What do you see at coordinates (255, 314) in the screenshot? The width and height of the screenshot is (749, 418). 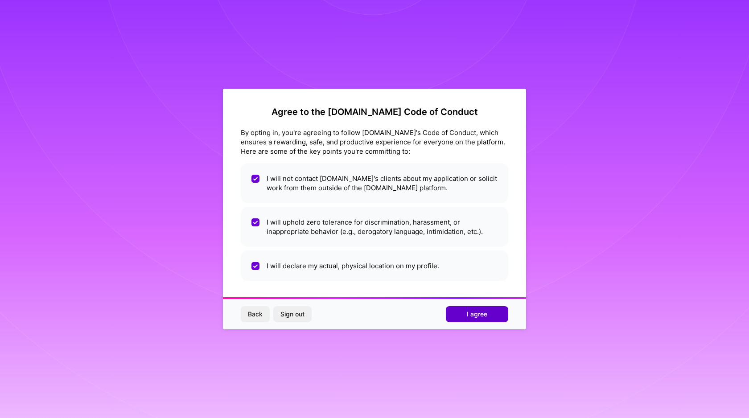 I see `span: Back` at bounding box center [255, 314].